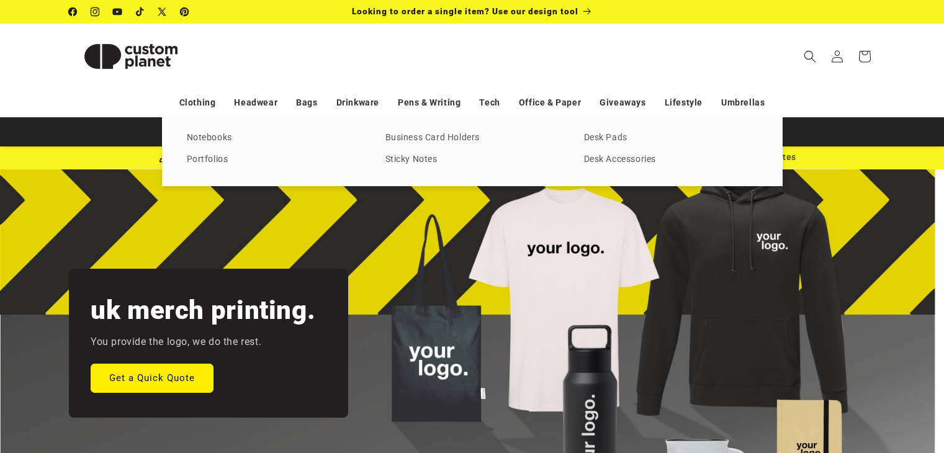  I want to click on a: Desk Pads, so click(671, 138).